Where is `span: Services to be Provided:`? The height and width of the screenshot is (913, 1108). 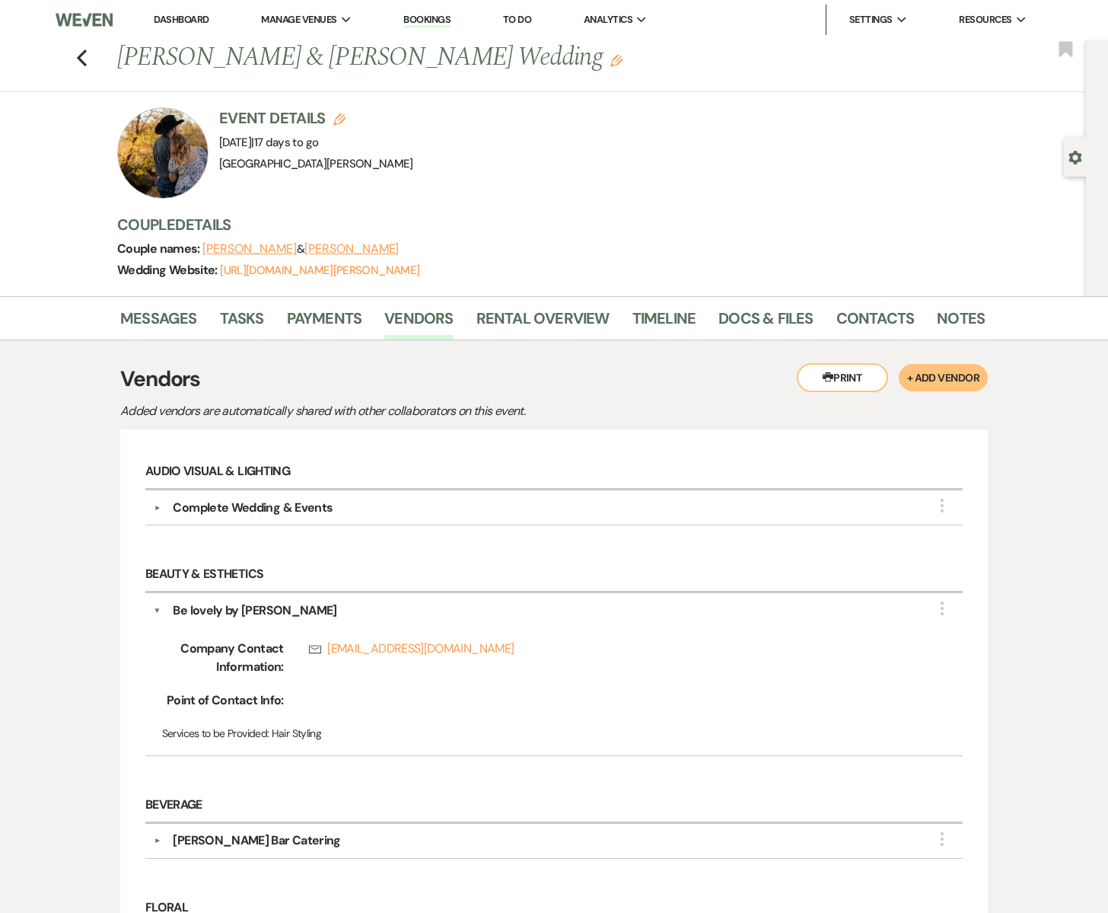
span: Services to be Provided: is located at coordinates (215, 733).